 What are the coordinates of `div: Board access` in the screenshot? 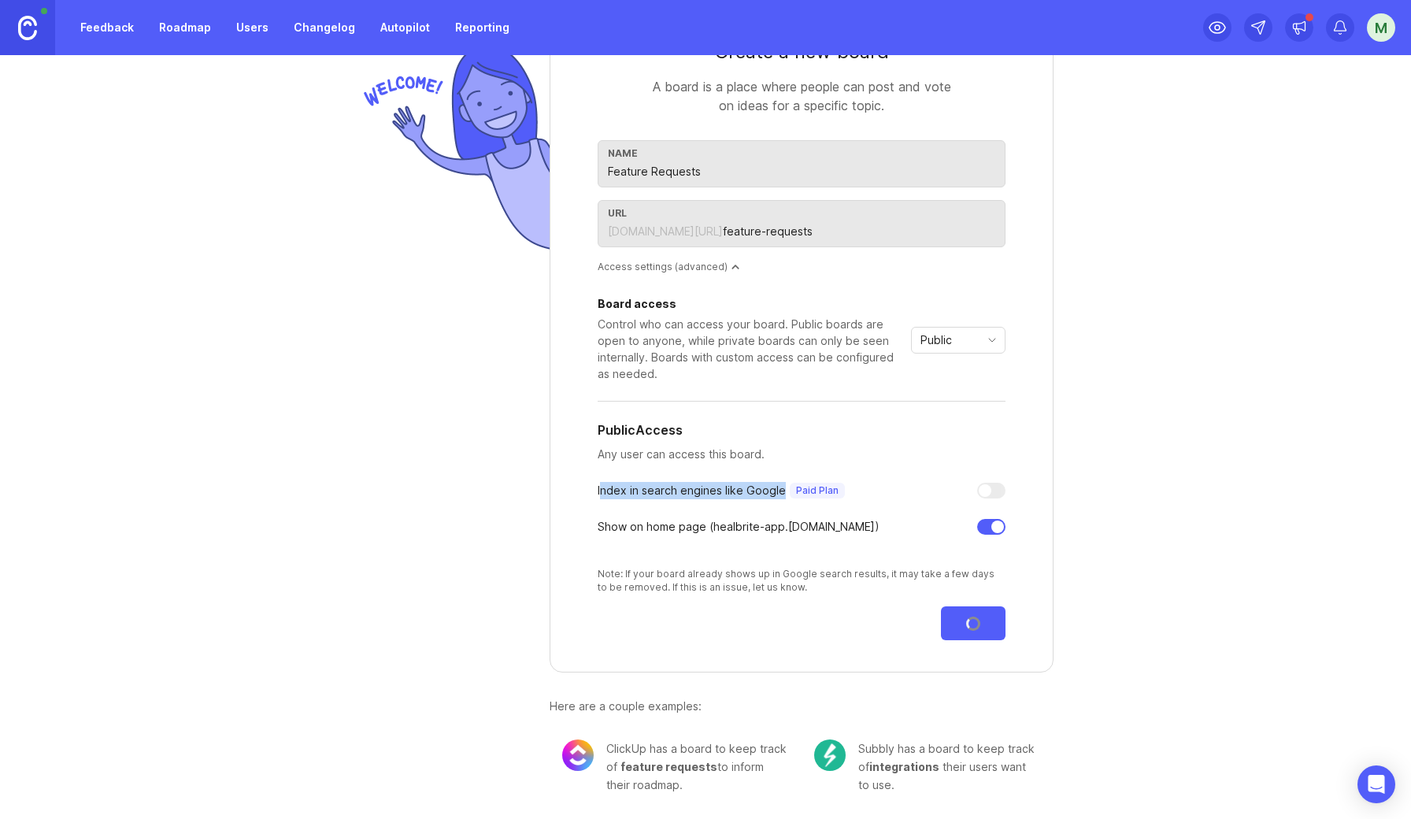 It's located at (751, 304).